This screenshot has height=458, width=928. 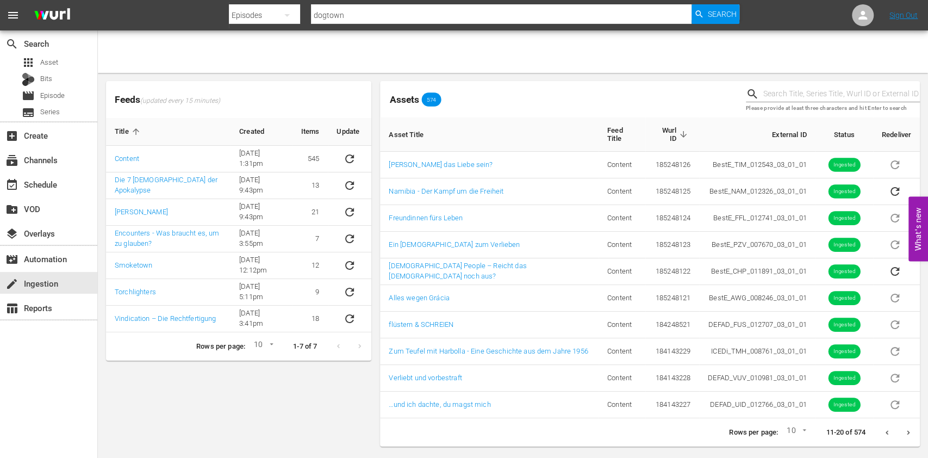 What do you see at coordinates (904, 15) in the screenshot?
I see `a: Sign Out` at bounding box center [904, 15].